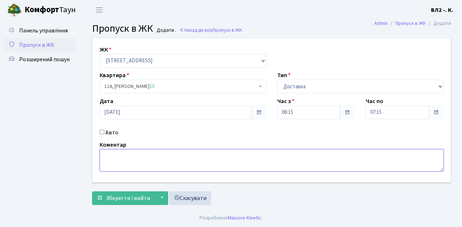 Image resolution: width=462 pixels, height=227 pixels. What do you see at coordinates (14, 10) in the screenshot?
I see `img: logo.png` at bounding box center [14, 10].